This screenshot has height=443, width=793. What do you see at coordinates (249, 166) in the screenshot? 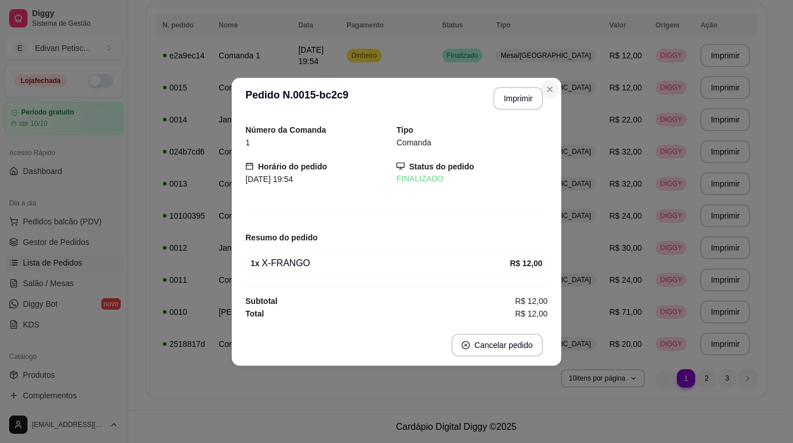
I see `span: calendar` at bounding box center [249, 166].